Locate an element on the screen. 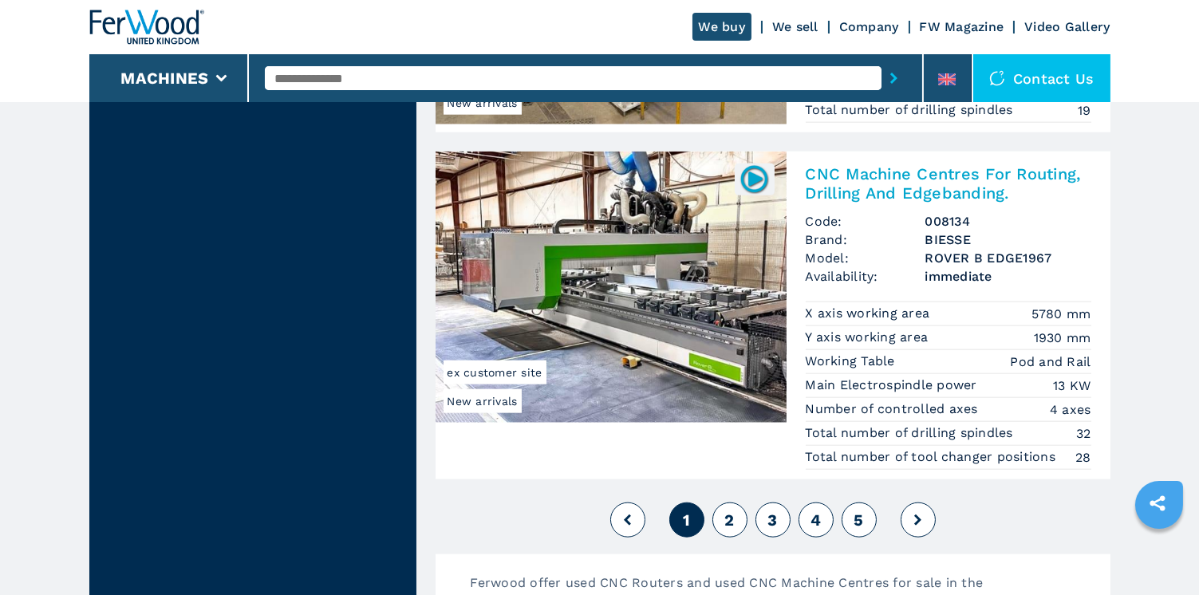 Image resolution: width=1199 pixels, height=595 pixels. h3: 008134 is located at coordinates (1008, 221).